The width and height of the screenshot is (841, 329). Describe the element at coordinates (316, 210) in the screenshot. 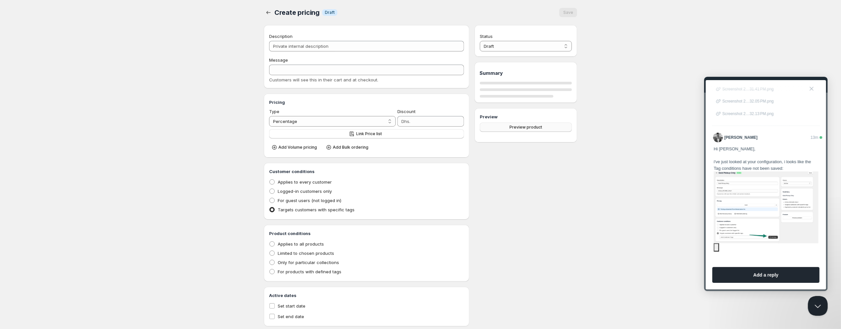

I see `span: Targets customers with specific tags` at that location.